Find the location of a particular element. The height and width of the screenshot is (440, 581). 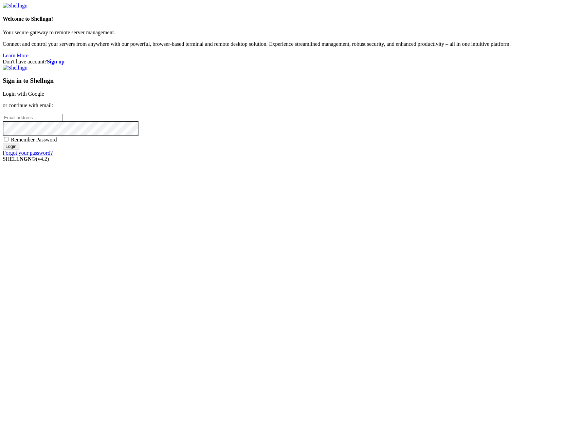

input: Email address is located at coordinates (33, 117).